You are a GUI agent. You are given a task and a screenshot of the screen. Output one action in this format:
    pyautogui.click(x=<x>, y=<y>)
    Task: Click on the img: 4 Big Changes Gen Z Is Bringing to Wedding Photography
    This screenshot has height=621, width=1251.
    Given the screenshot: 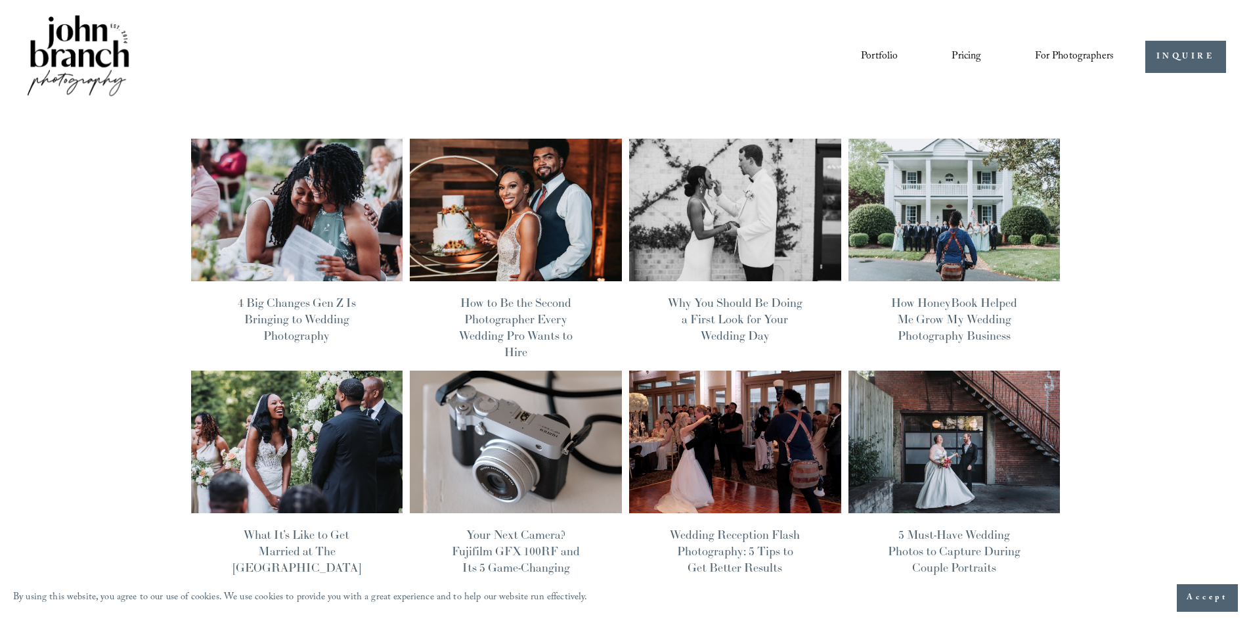 What is the action you would take?
    pyautogui.click(x=297, y=209)
    